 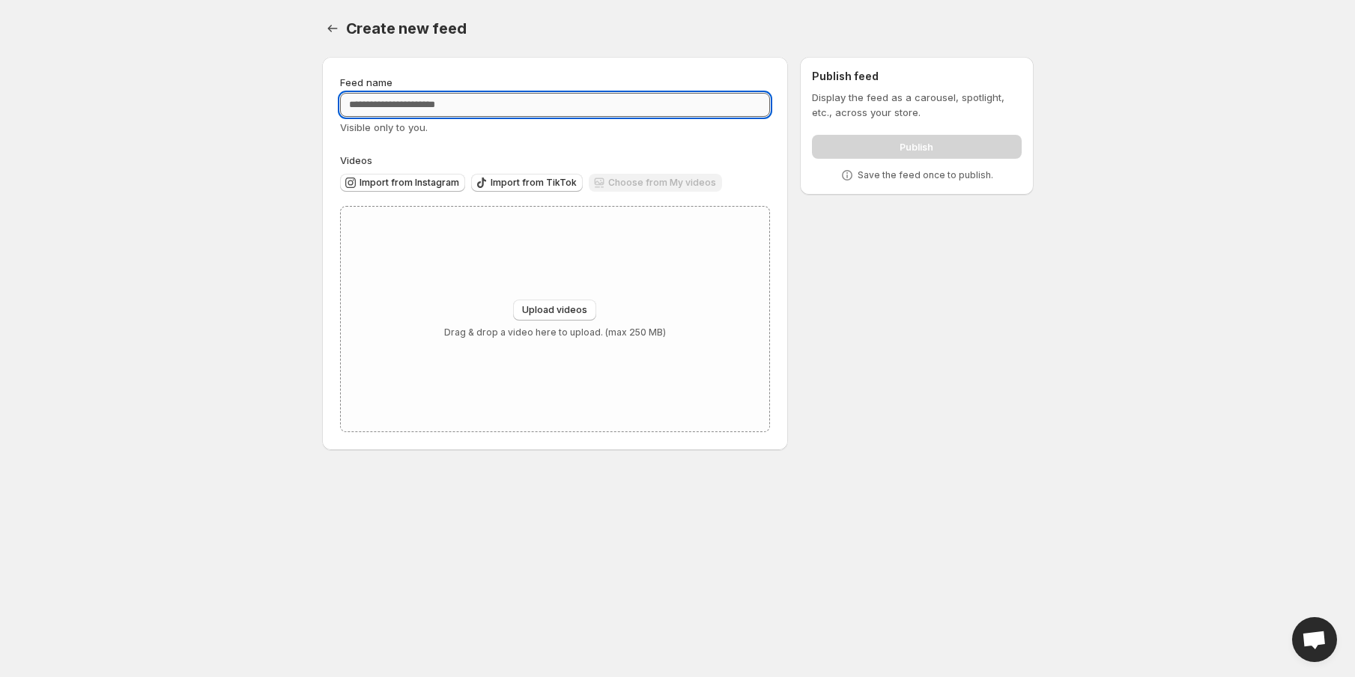 I want to click on span: Import from TikTok, so click(x=533, y=183).